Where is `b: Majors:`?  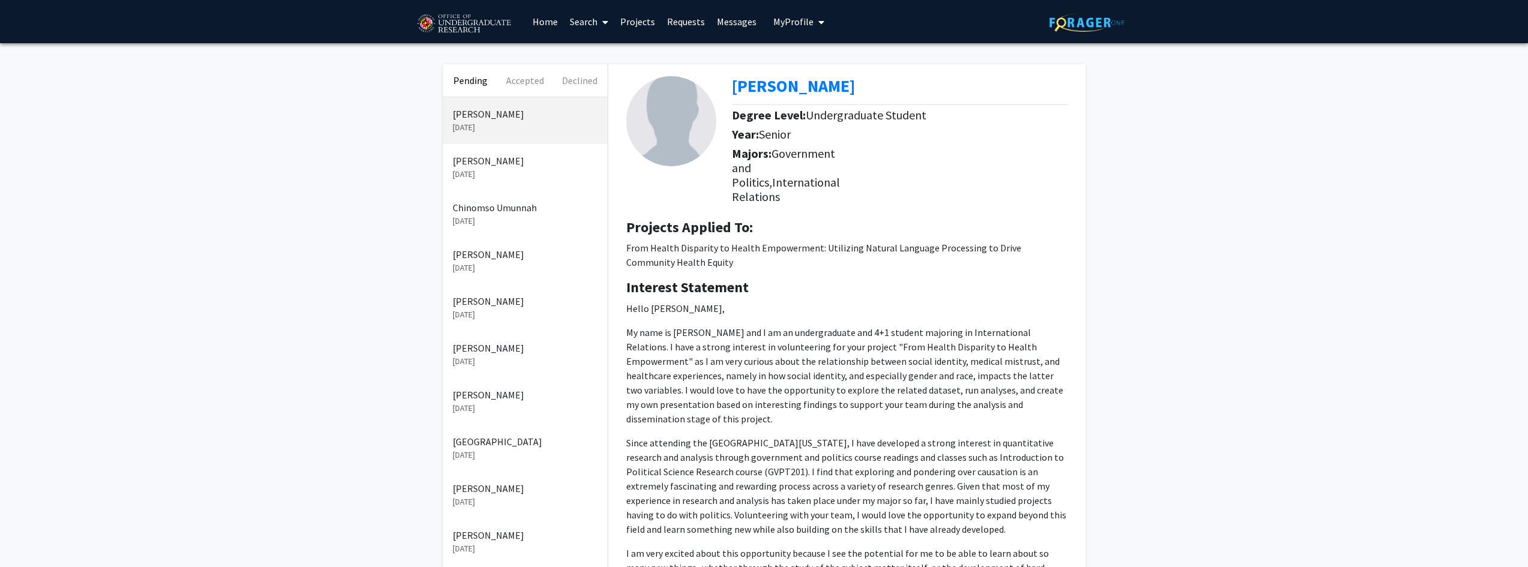 b: Majors: is located at coordinates (752, 153).